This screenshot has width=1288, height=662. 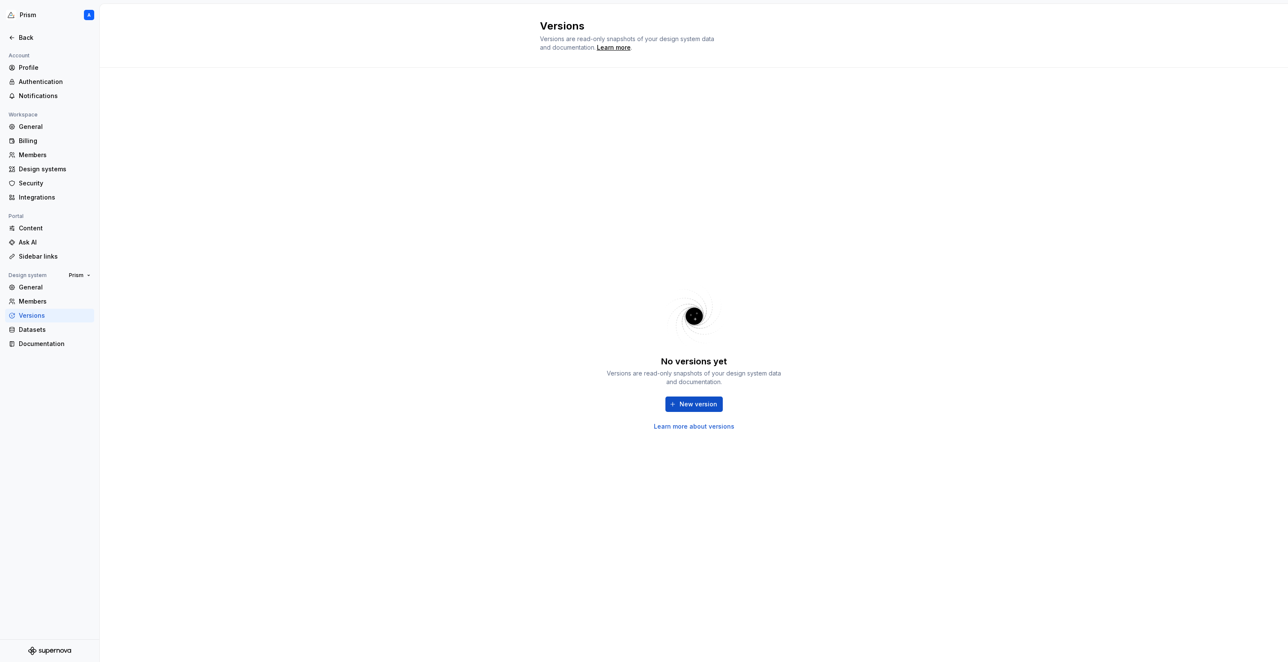 I want to click on a: Design systems, so click(x=50, y=169).